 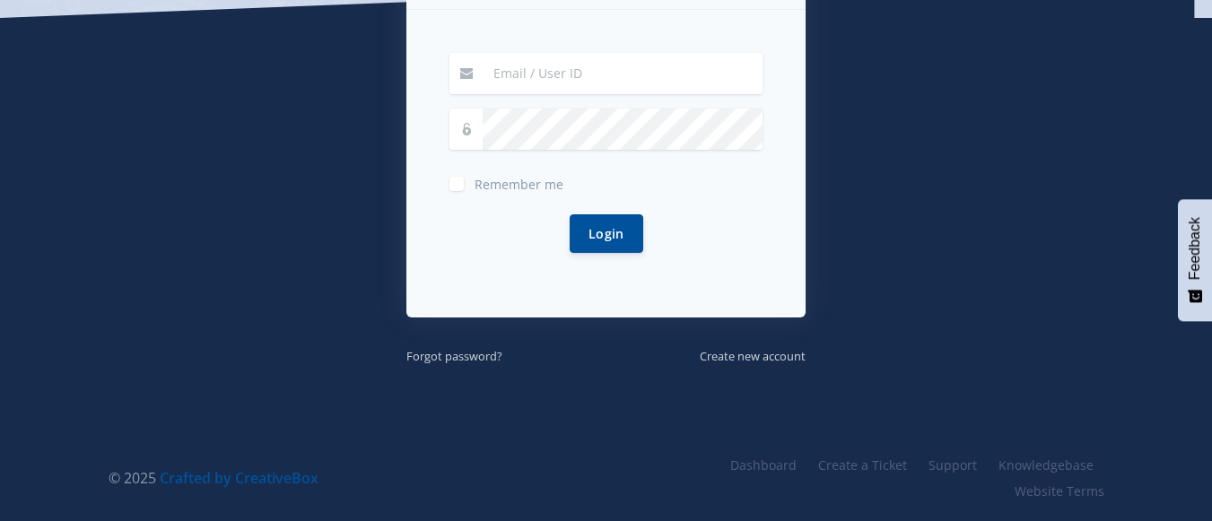 What do you see at coordinates (519, 184) in the screenshot?
I see `span: Remember me` at bounding box center [519, 184].